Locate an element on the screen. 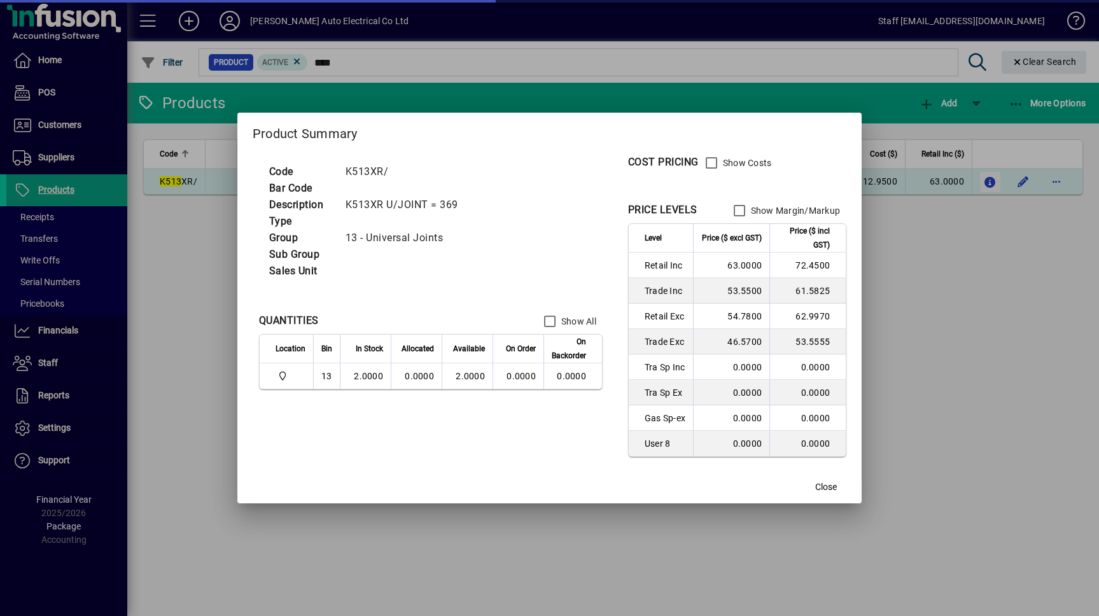  span: In Stock is located at coordinates (369, 349).